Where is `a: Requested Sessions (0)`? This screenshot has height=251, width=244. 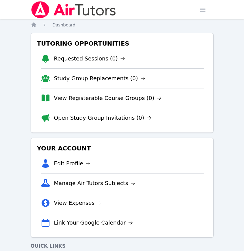
a: Requested Sessions (0) is located at coordinates (90, 59).